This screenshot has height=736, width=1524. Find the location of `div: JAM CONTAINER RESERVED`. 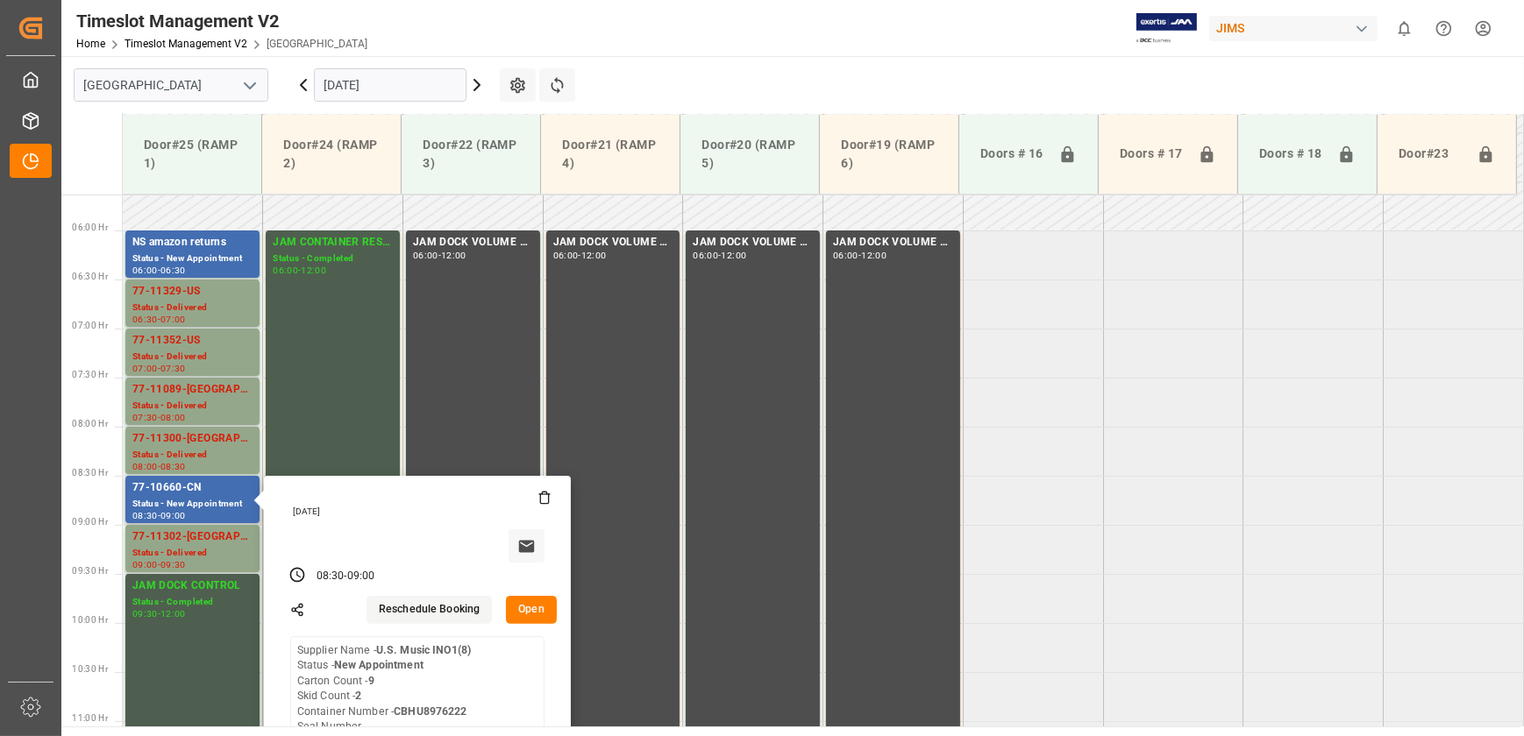

div: JAM CONTAINER RESERVED is located at coordinates (332, 243).